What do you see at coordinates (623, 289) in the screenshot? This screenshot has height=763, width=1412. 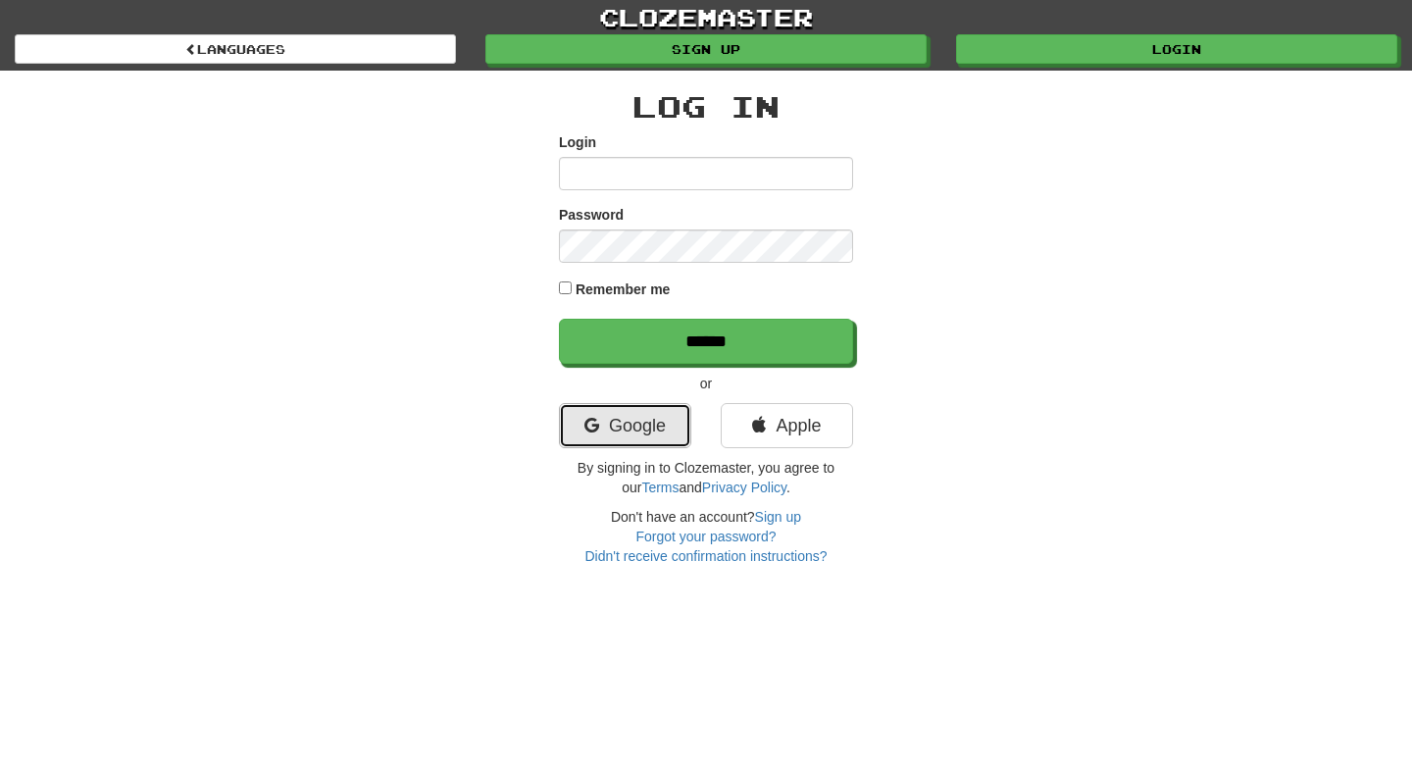 I see `label: Remember me` at bounding box center [623, 289].